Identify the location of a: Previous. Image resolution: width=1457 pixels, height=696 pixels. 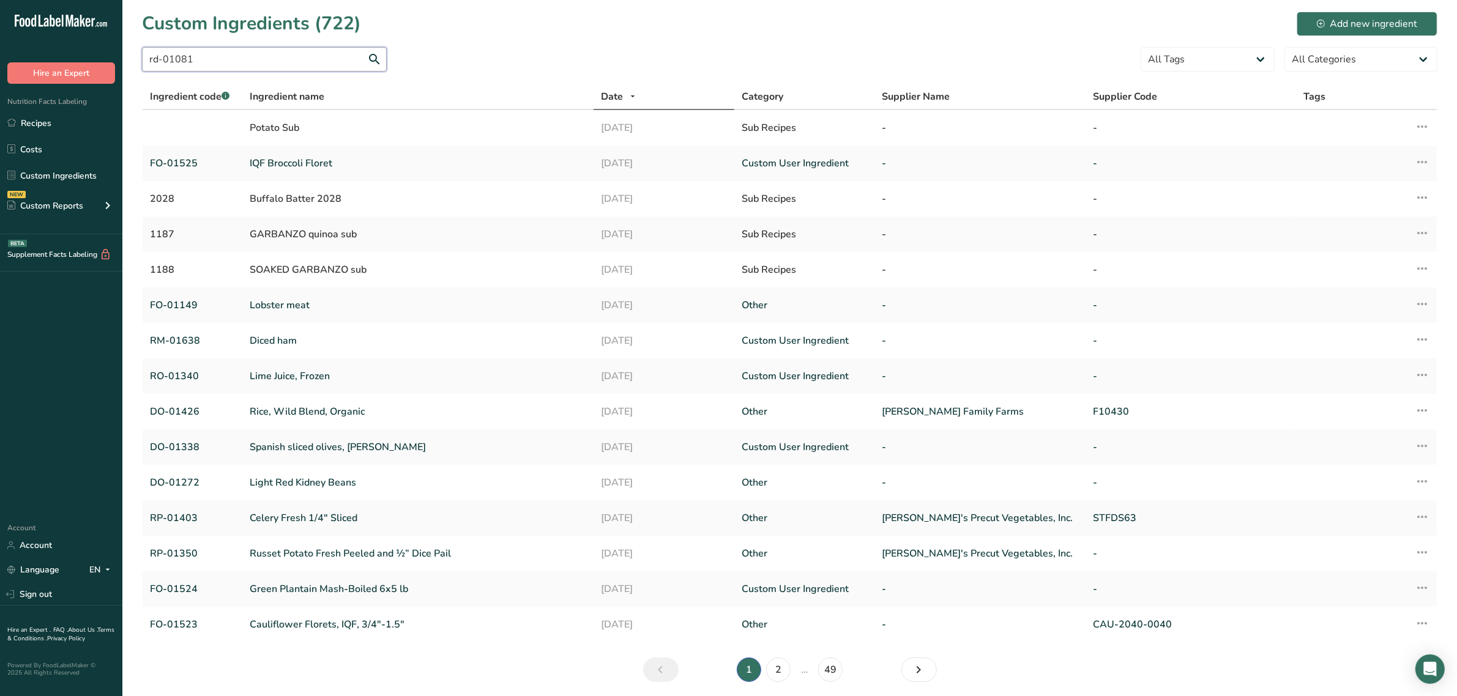
(661, 670).